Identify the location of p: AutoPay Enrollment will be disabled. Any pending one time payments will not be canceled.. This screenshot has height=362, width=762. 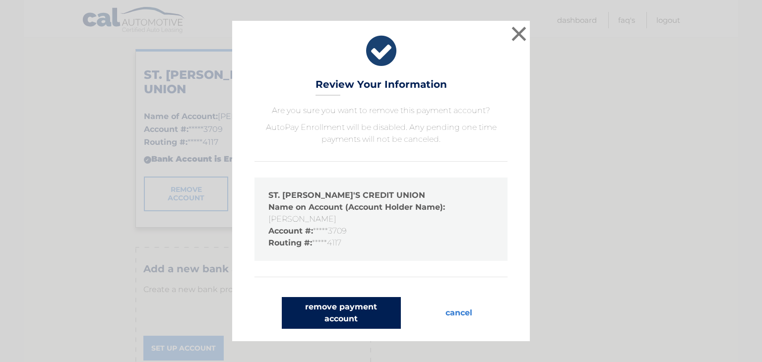
(381, 133).